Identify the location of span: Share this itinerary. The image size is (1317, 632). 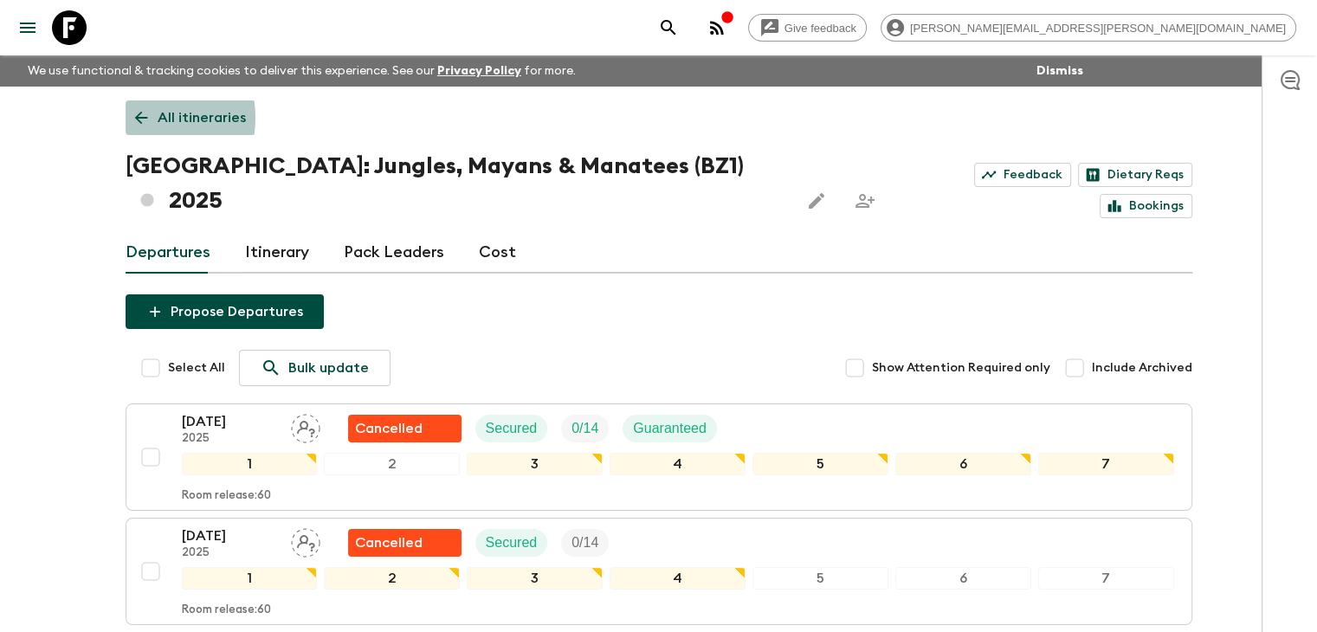
(865, 201).